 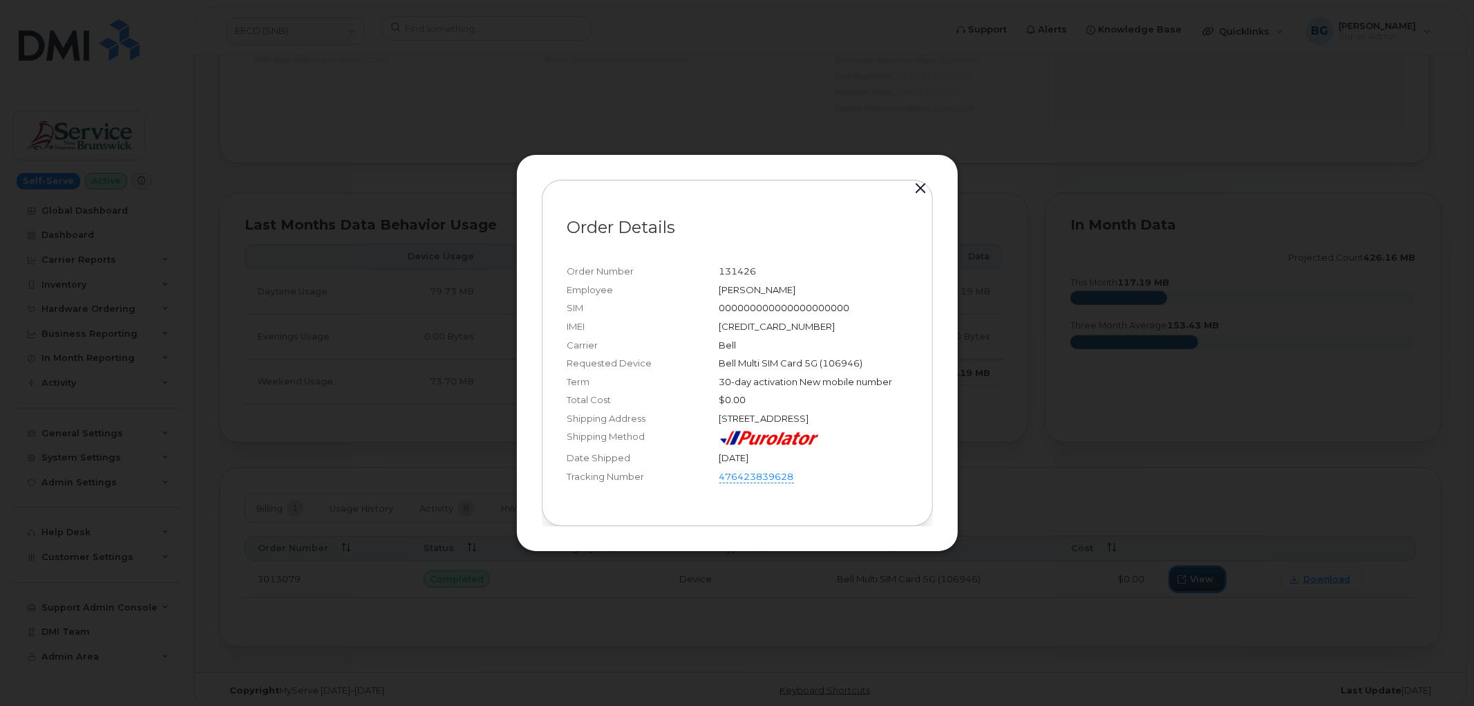 What do you see at coordinates (644, 290) in the screenshot?
I see `div: Employee` at bounding box center [644, 290].